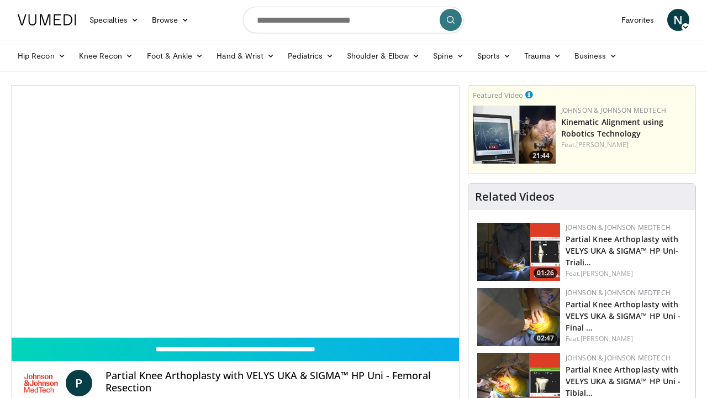 The width and height of the screenshot is (707, 398). I want to click on span: N, so click(678, 20).